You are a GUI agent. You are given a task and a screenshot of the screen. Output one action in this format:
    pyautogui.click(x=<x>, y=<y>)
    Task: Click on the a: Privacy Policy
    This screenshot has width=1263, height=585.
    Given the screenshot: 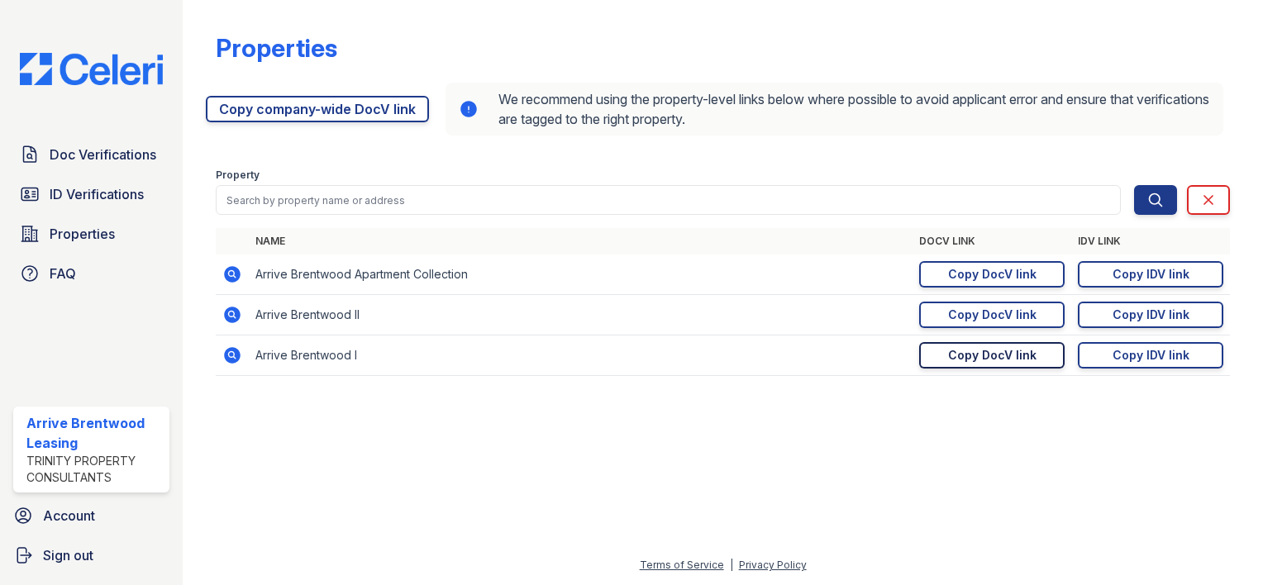 What is the action you would take?
    pyautogui.click(x=773, y=565)
    